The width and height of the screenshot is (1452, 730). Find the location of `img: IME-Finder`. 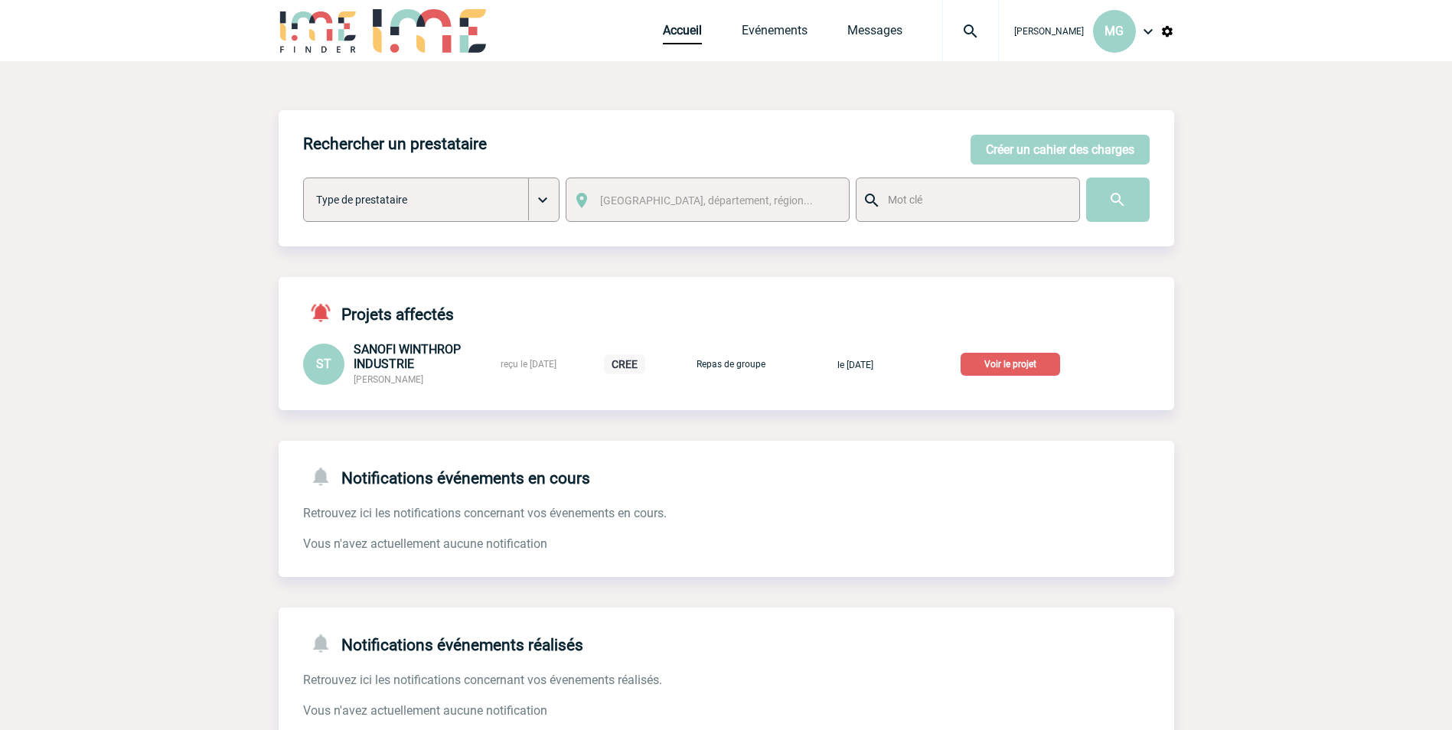

img: IME-Finder is located at coordinates (318, 31).